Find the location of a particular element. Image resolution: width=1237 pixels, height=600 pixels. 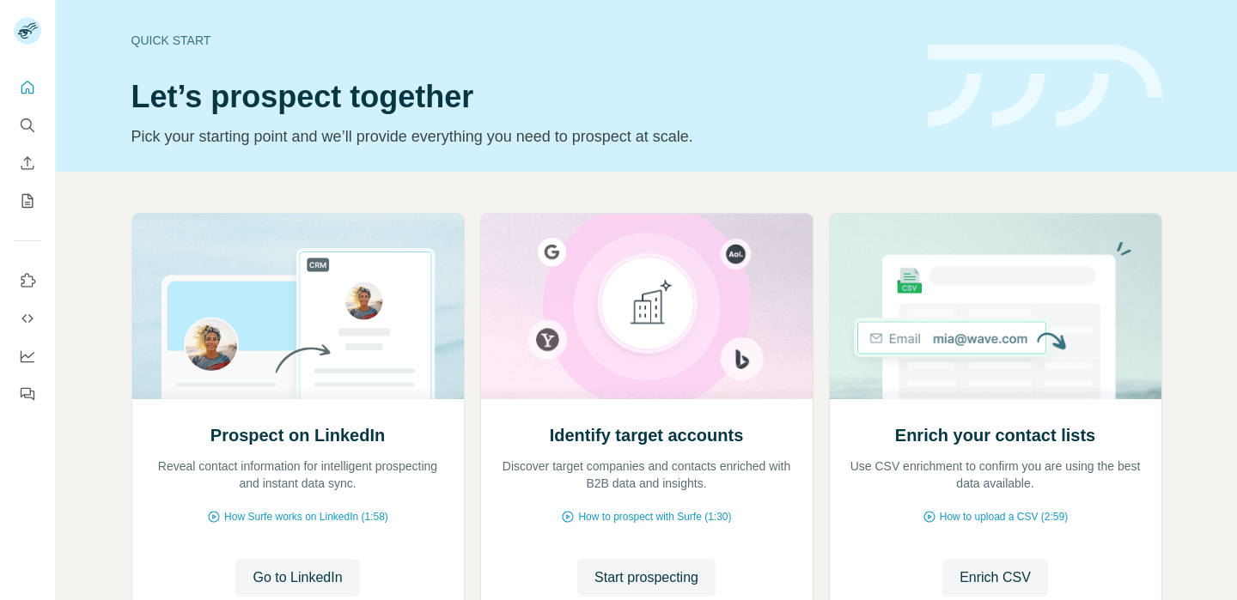

span: How Surfe works on LinkedIn (1:58) is located at coordinates (306, 517).